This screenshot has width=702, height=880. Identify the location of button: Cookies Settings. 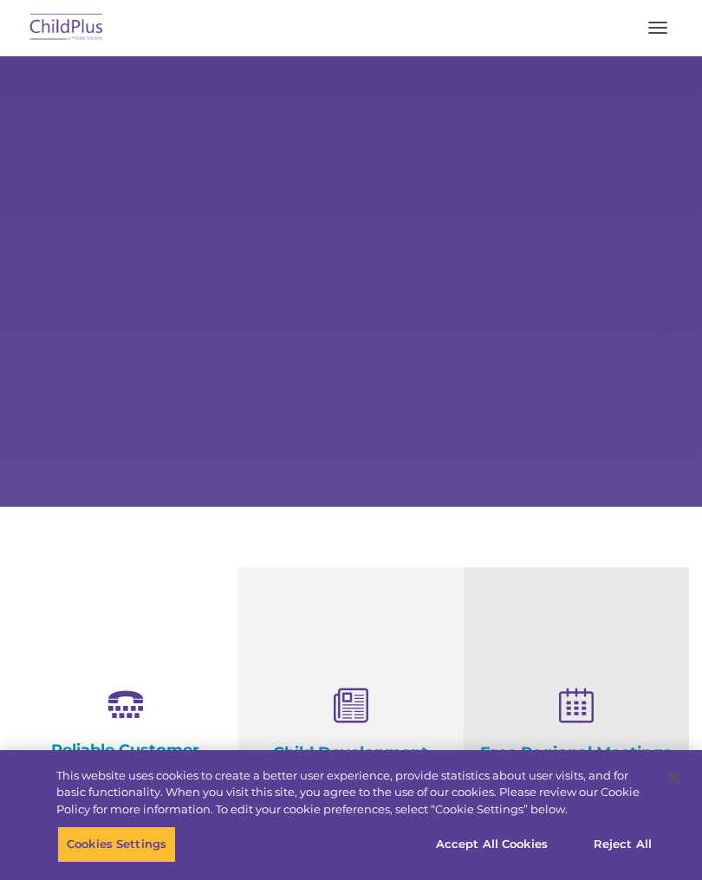
(116, 845).